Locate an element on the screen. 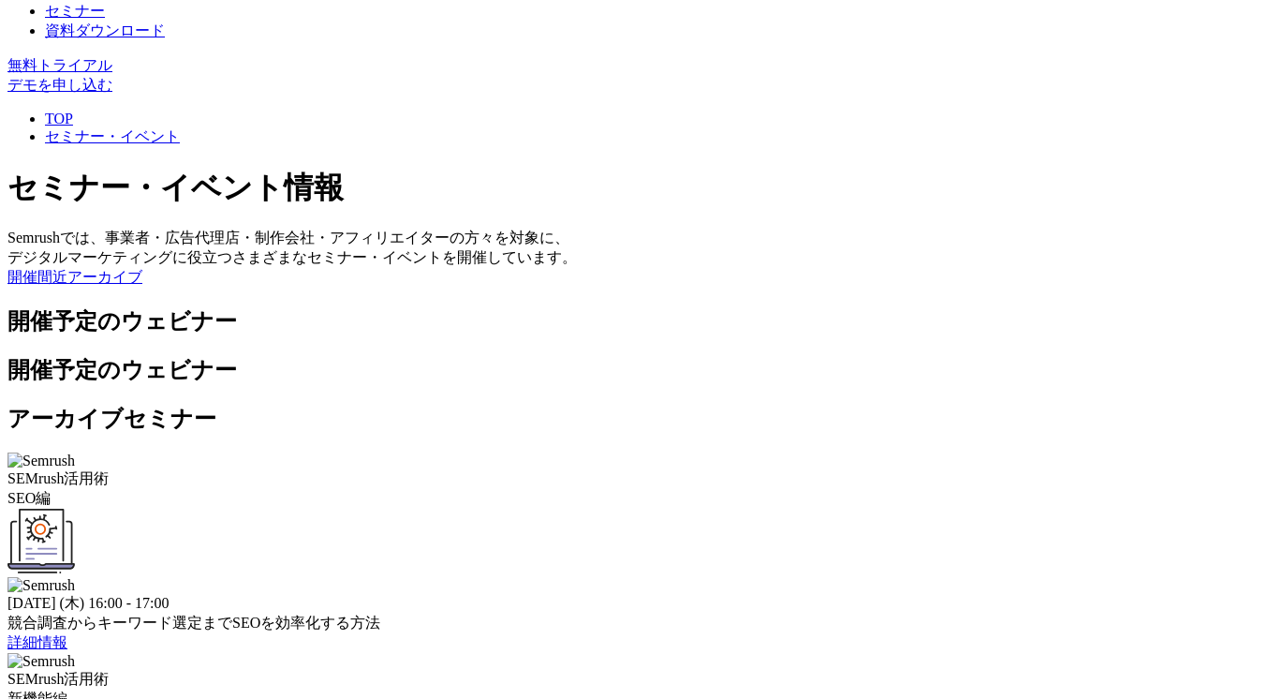  span: 開催間近 is located at coordinates (37, 276).